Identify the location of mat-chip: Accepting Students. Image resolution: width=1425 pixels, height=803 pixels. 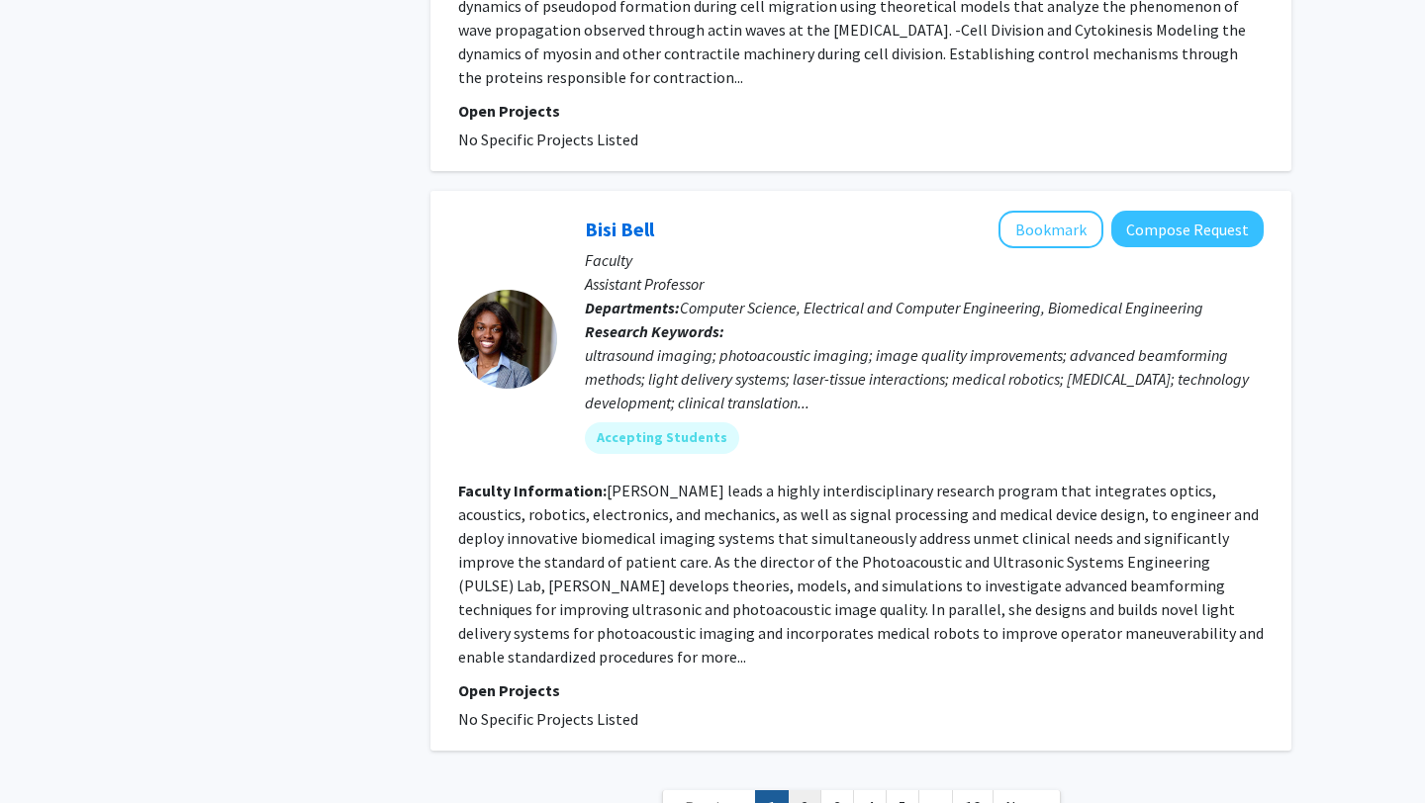
(662, 438).